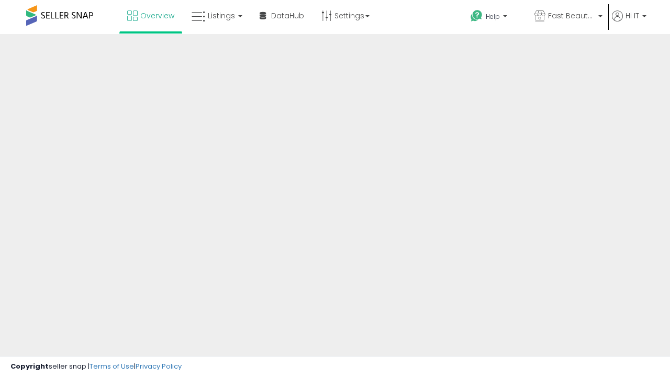 This screenshot has height=377, width=670. Describe the element at coordinates (494, 18) in the screenshot. I see `a: Help` at that location.